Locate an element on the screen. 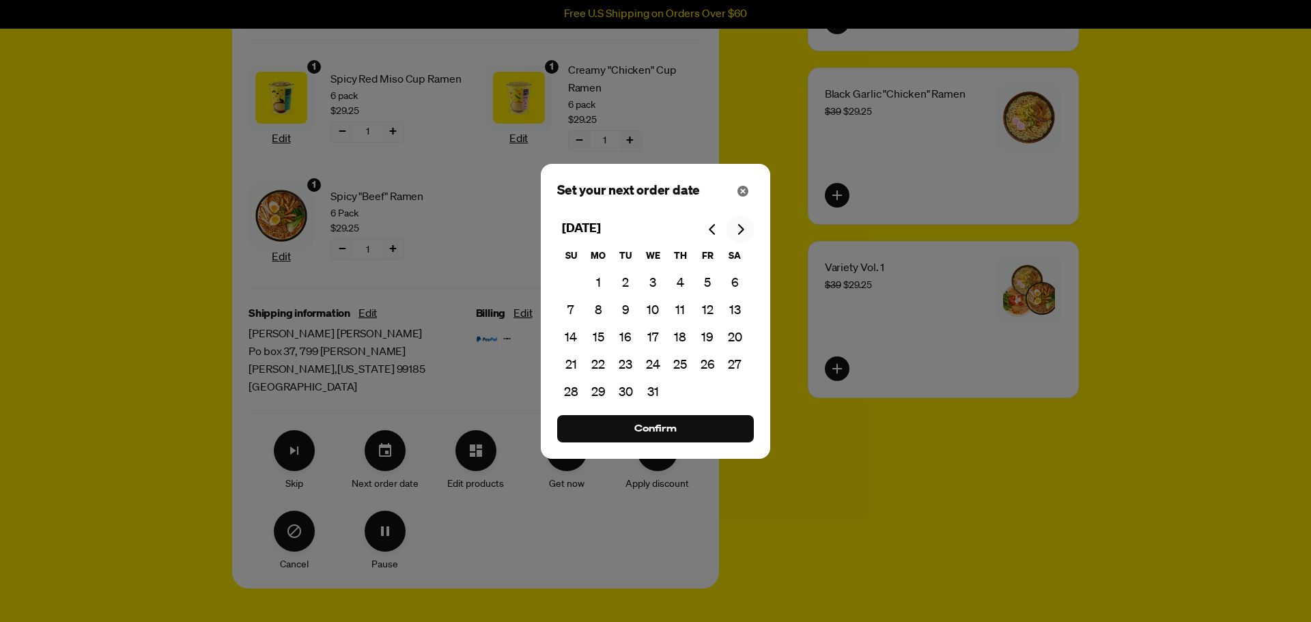 This screenshot has height=622, width=1311. button: 28 is located at coordinates (571, 393).